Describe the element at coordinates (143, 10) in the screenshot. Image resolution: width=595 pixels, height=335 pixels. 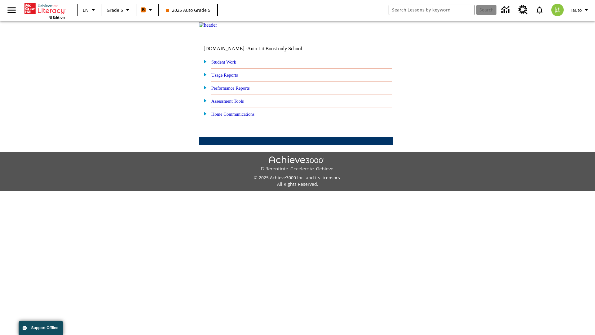
I see `span: B` at that location.